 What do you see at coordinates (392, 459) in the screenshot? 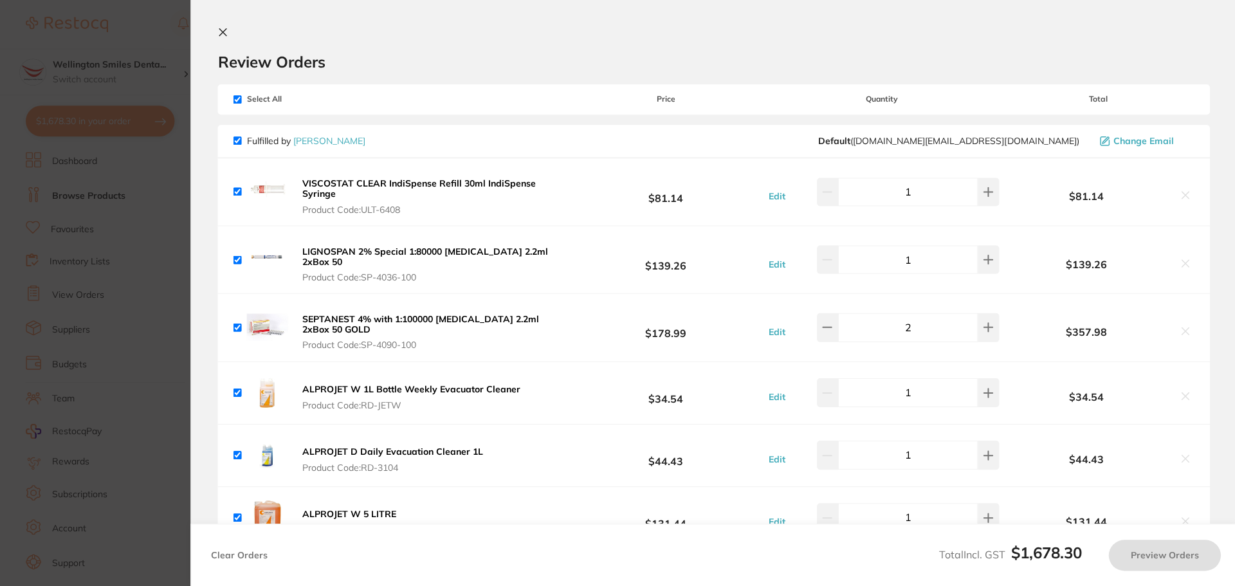
I see `button: ALPROJET D Daily Evacuation Cleaner 1L Product Code:RD-3104` at bounding box center [392, 459].